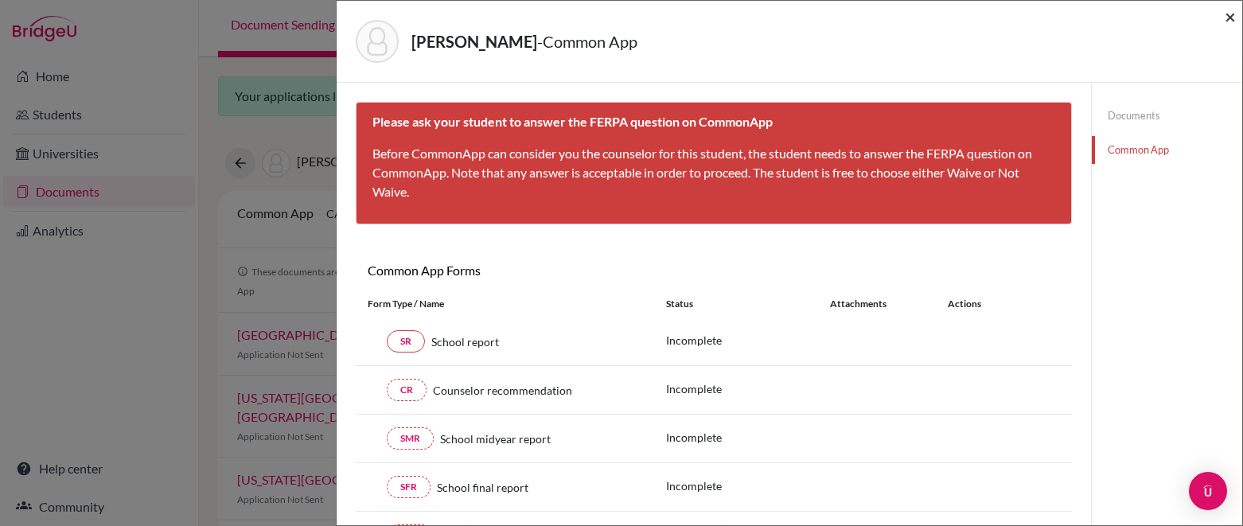  Describe the element at coordinates (572, 121) in the screenshot. I see `b: Please ask your student to answer the FERPA question on CommonApp` at that location.